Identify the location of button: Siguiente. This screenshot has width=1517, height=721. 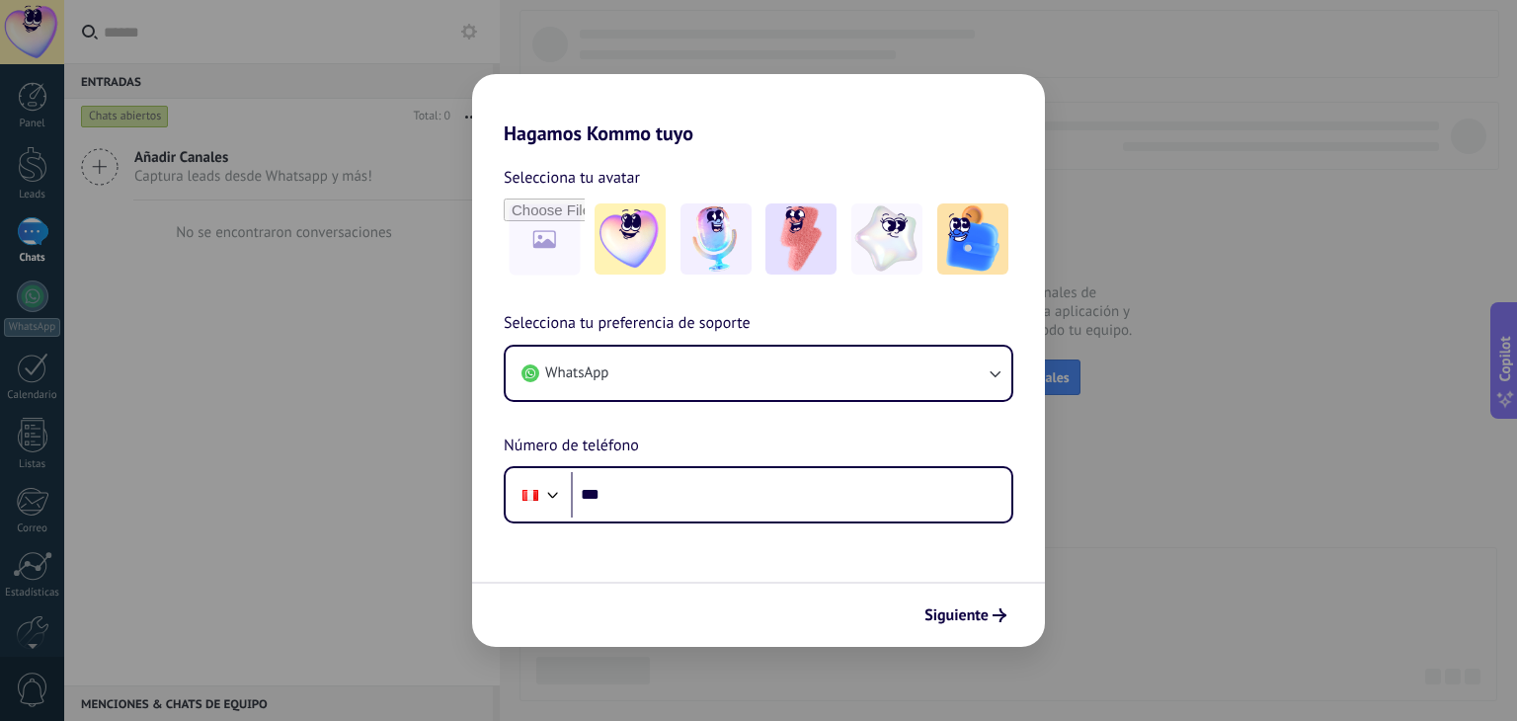
(965, 615).